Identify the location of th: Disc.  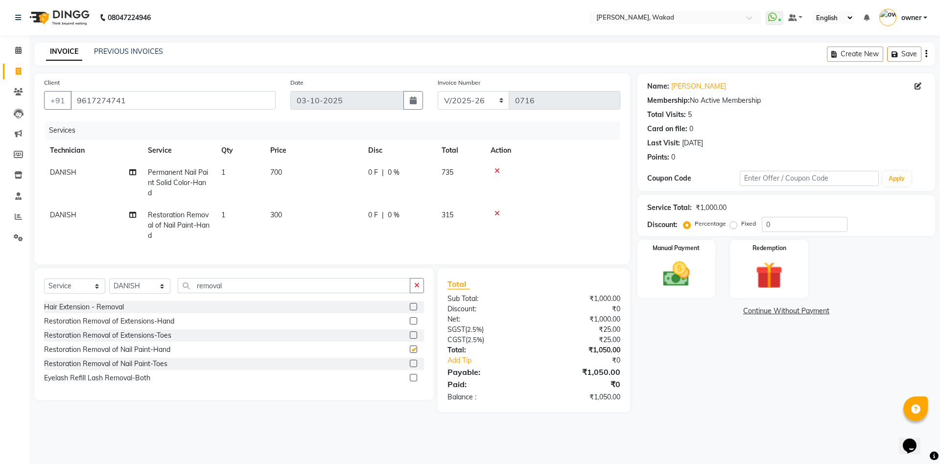
(399, 150).